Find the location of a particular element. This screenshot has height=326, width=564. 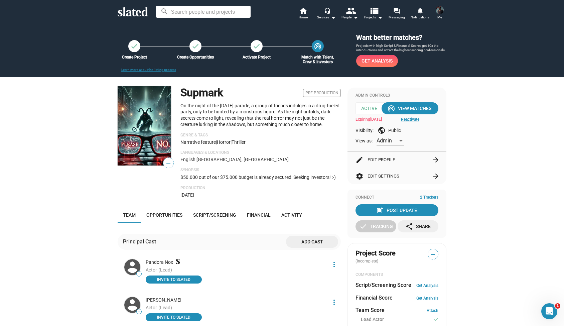

mat-icon: edit is located at coordinates (359, 160).